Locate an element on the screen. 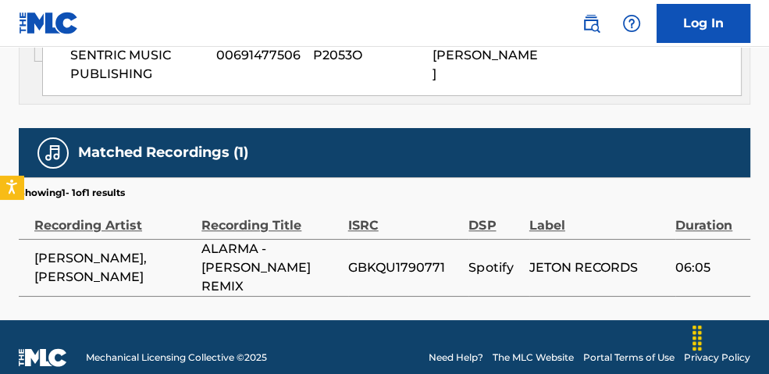 This screenshot has width=769, height=374. span: 06:05 is located at coordinates (709, 268).